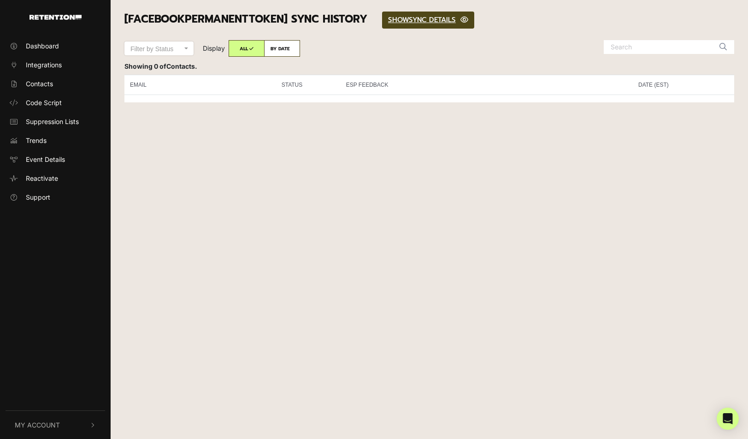 Image resolution: width=748 pixels, height=439 pixels. Describe the element at coordinates (200, 84) in the screenshot. I see `th: EMAIL` at that location.